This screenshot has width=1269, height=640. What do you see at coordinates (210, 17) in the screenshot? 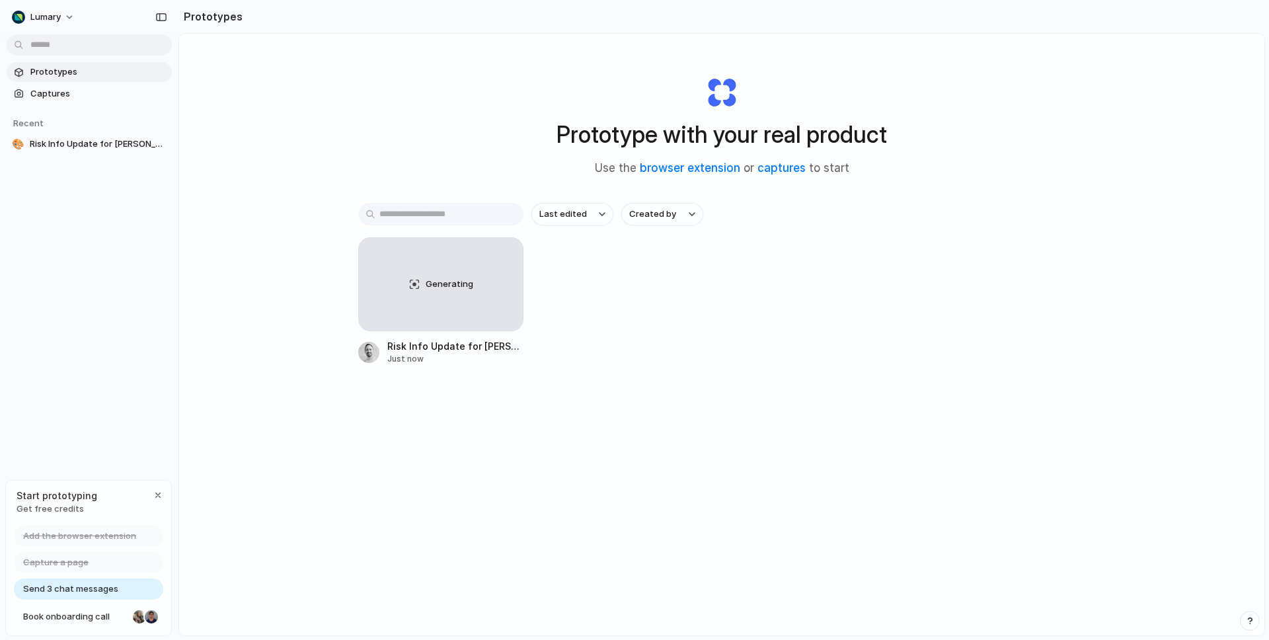
I see `h2: Prototypes` at bounding box center [210, 17].